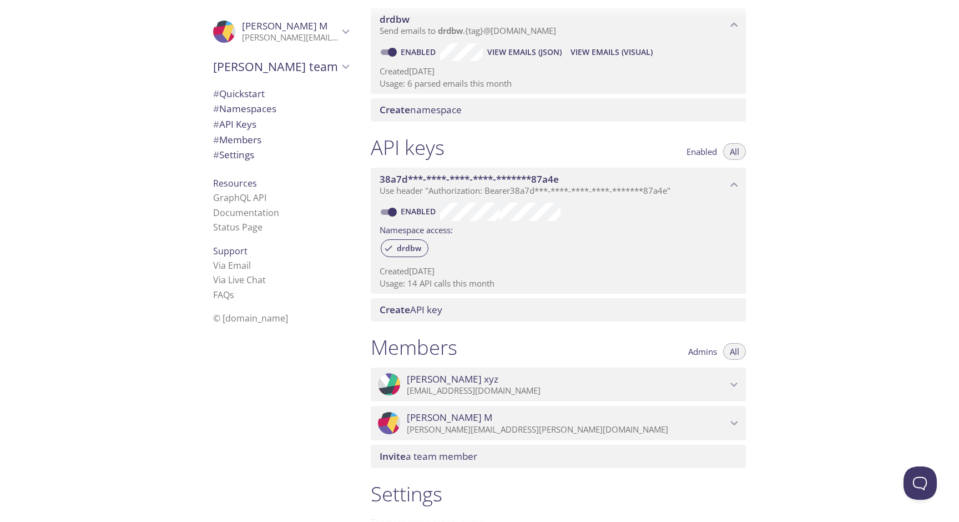 The image size is (959, 522). Describe the element at coordinates (281, 67) in the screenshot. I see `div: Avara's team` at that location.